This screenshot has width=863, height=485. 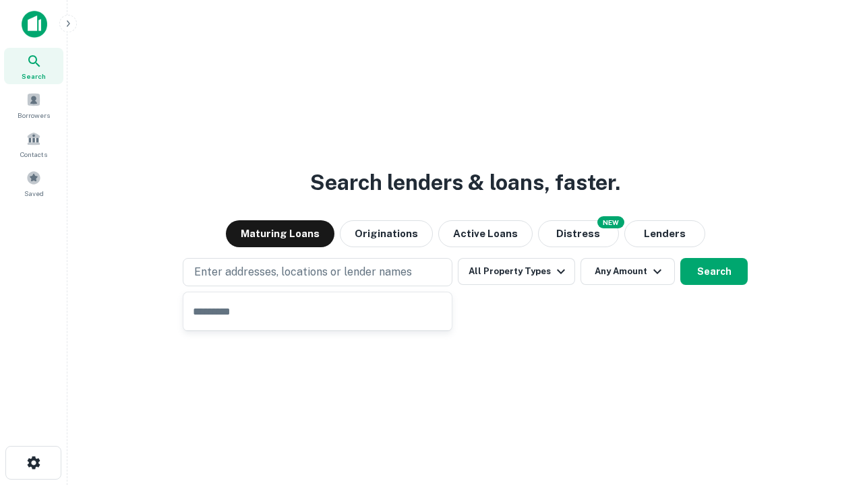 What do you see at coordinates (34, 183) in the screenshot?
I see `a: Saved` at bounding box center [34, 183].